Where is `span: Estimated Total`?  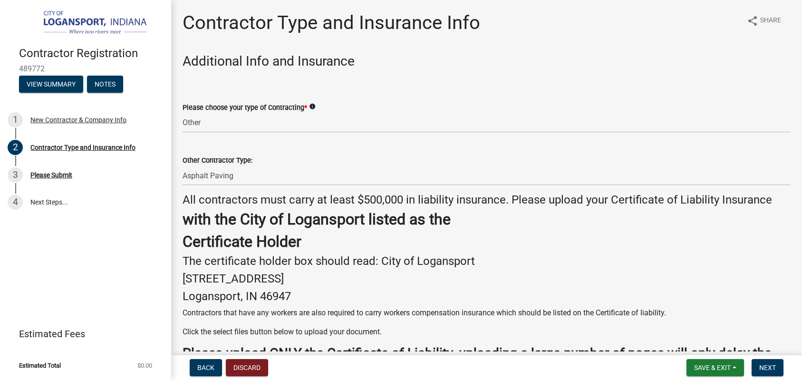
span: Estimated Total is located at coordinates (40, 365).